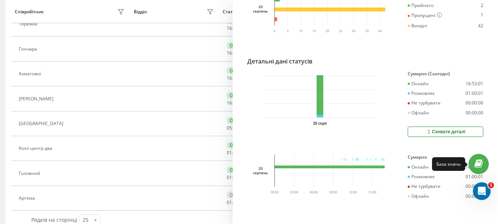 Image resolution: width=498 pixels, height=224 pixels. Describe the element at coordinates (481, 26) in the screenshot. I see `div: 42` at that location.